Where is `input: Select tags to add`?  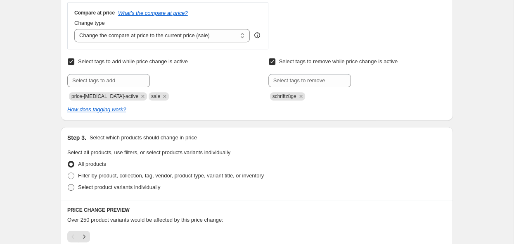
input: Select tags to add is located at coordinates (109, 81).